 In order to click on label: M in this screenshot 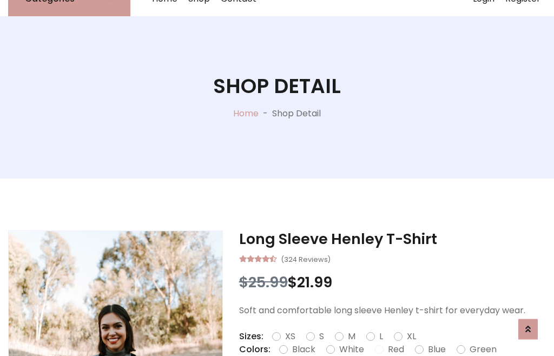, I will do `click(352, 337)`.